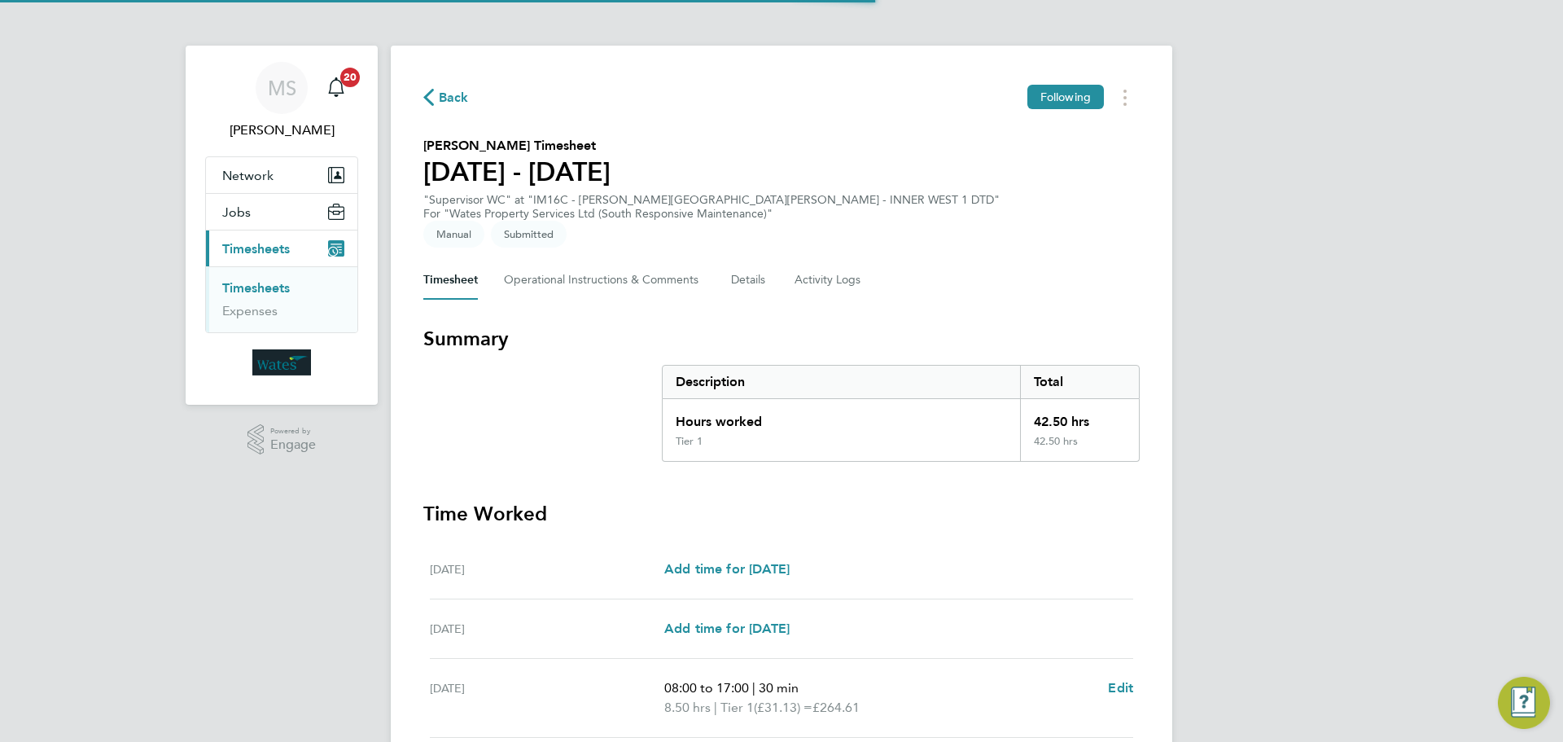  What do you see at coordinates (782, 339) in the screenshot?
I see `h3: Summary` at bounding box center [782, 339].